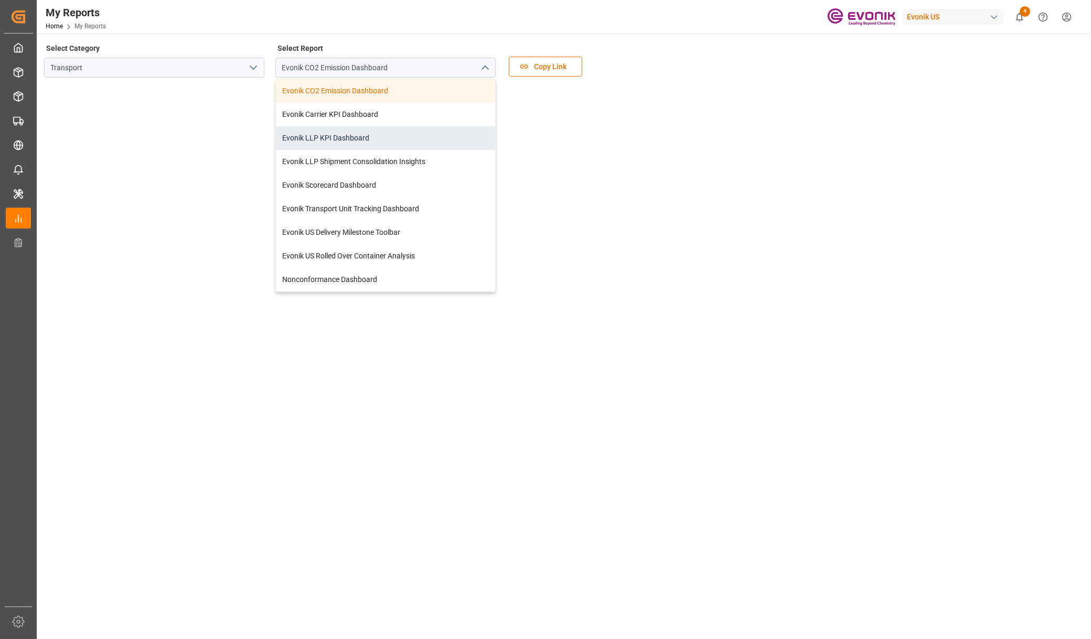 Image resolution: width=1091 pixels, height=639 pixels. I want to click on a: Home, so click(54, 26).